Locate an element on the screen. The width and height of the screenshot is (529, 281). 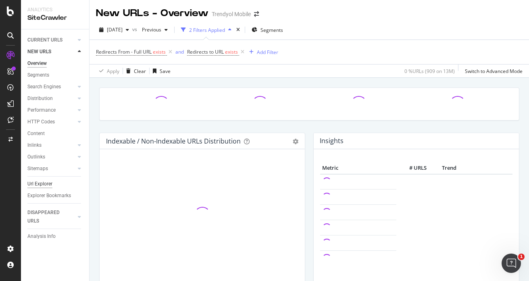
a: HTTP Codes is located at coordinates (51, 122).